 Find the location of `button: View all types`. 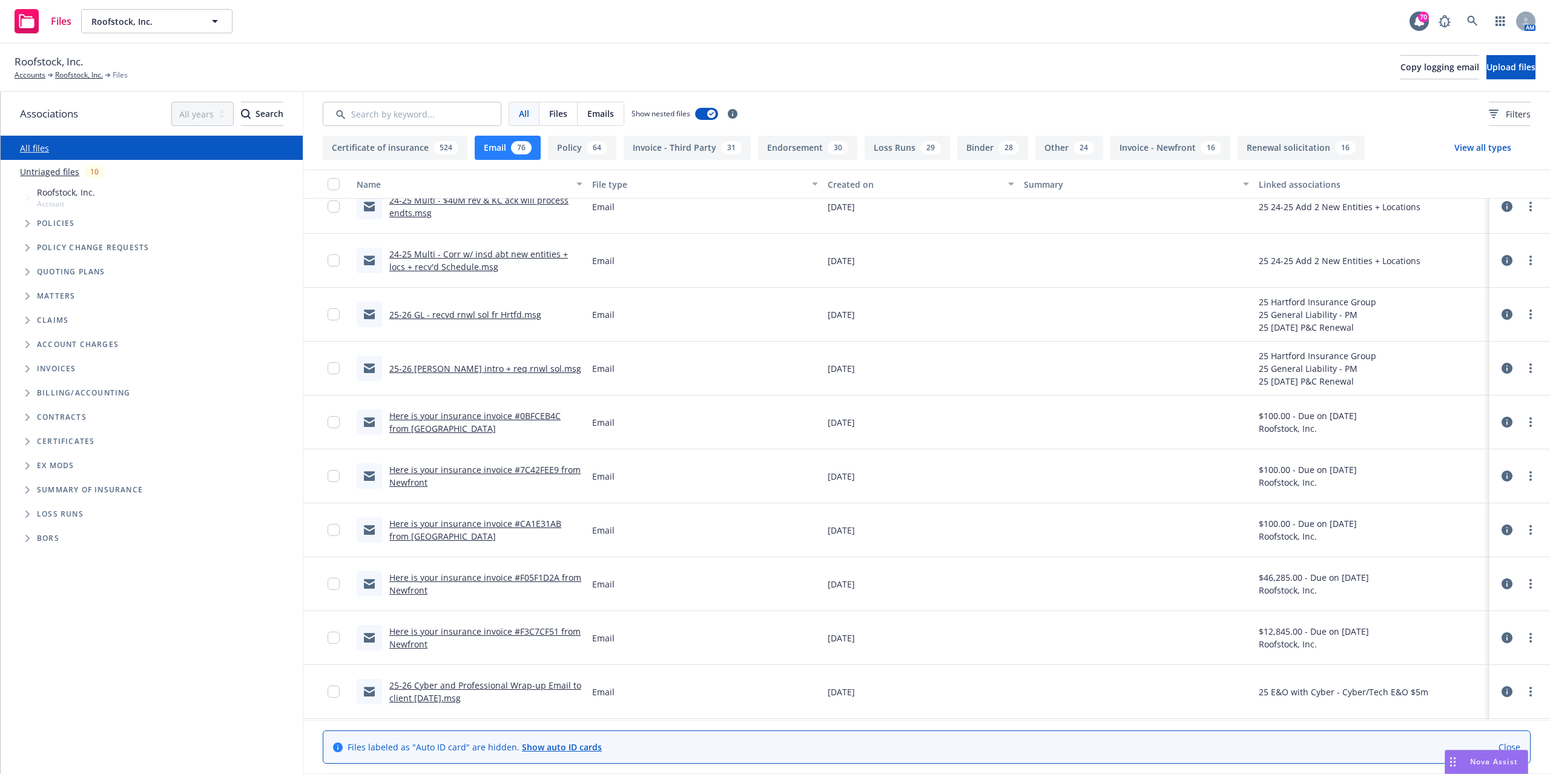

button: View all types is located at coordinates (1483, 148).